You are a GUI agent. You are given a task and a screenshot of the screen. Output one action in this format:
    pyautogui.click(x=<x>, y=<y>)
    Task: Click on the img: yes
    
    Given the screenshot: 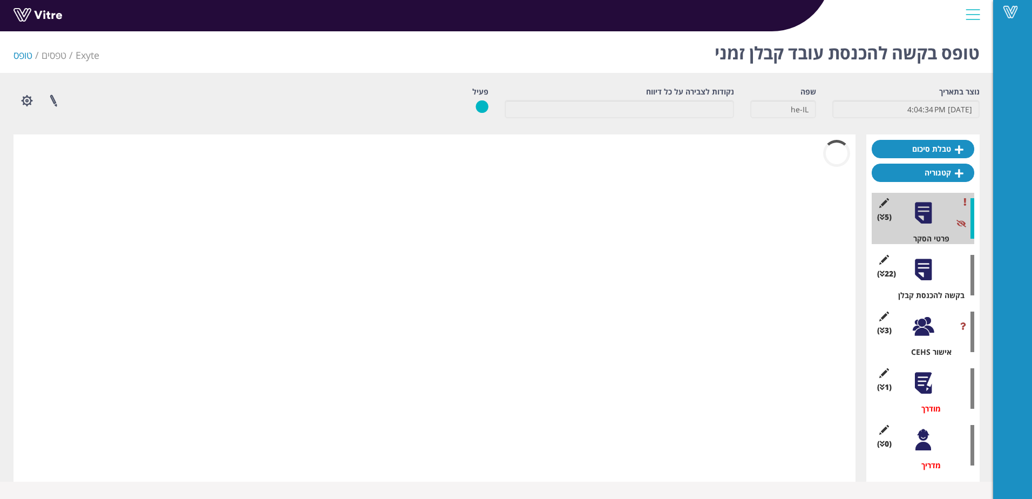 What is the action you would take?
    pyautogui.click(x=482, y=106)
    